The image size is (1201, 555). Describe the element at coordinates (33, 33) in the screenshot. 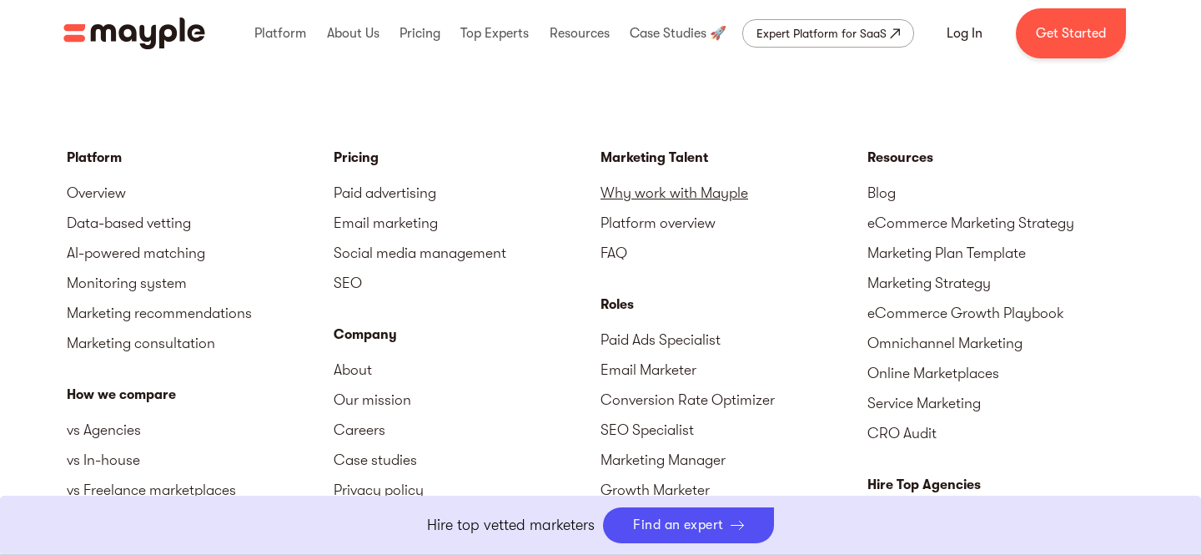

I see `img: logo_orange.svg` at that location.